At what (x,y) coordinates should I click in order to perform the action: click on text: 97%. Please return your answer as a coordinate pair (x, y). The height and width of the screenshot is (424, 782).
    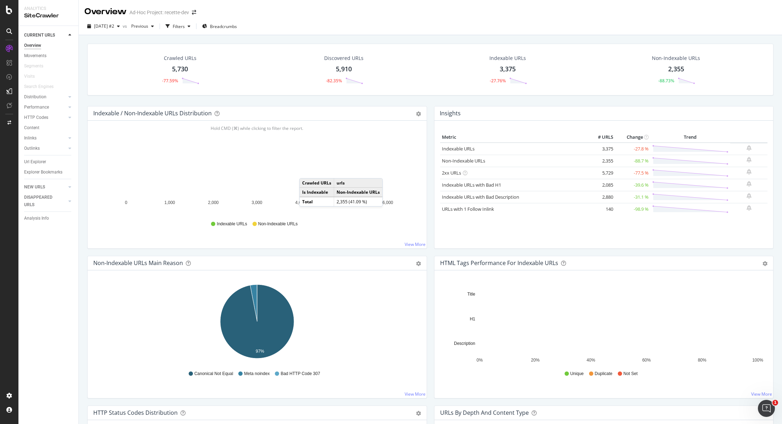
    Looking at the image, I should click on (260, 351).